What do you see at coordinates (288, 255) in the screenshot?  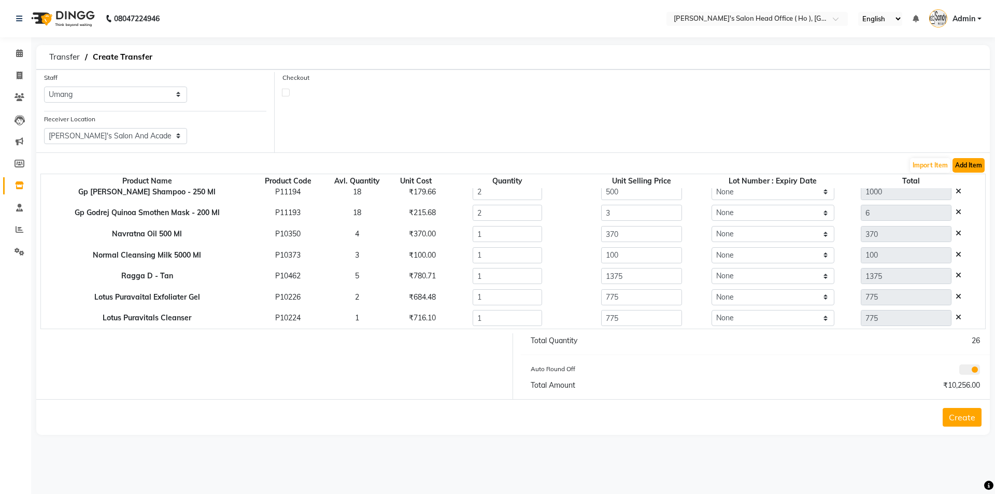 I see `td: P10373` at bounding box center [288, 255].